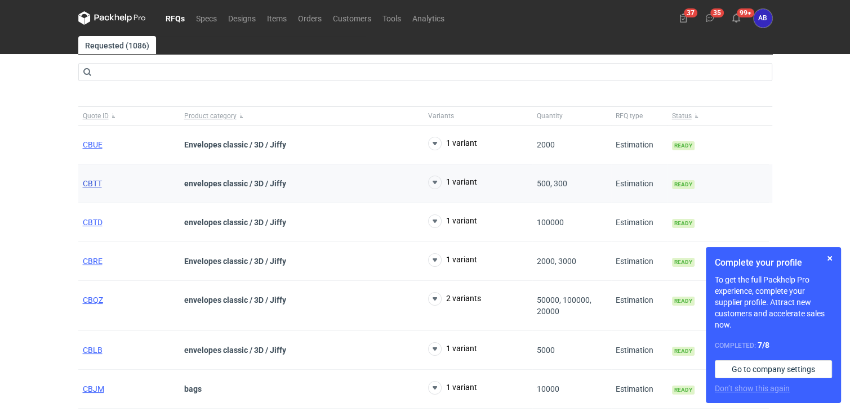  What do you see at coordinates (112, 18) in the screenshot?
I see `svg: Packhelp Pro` at bounding box center [112, 18].